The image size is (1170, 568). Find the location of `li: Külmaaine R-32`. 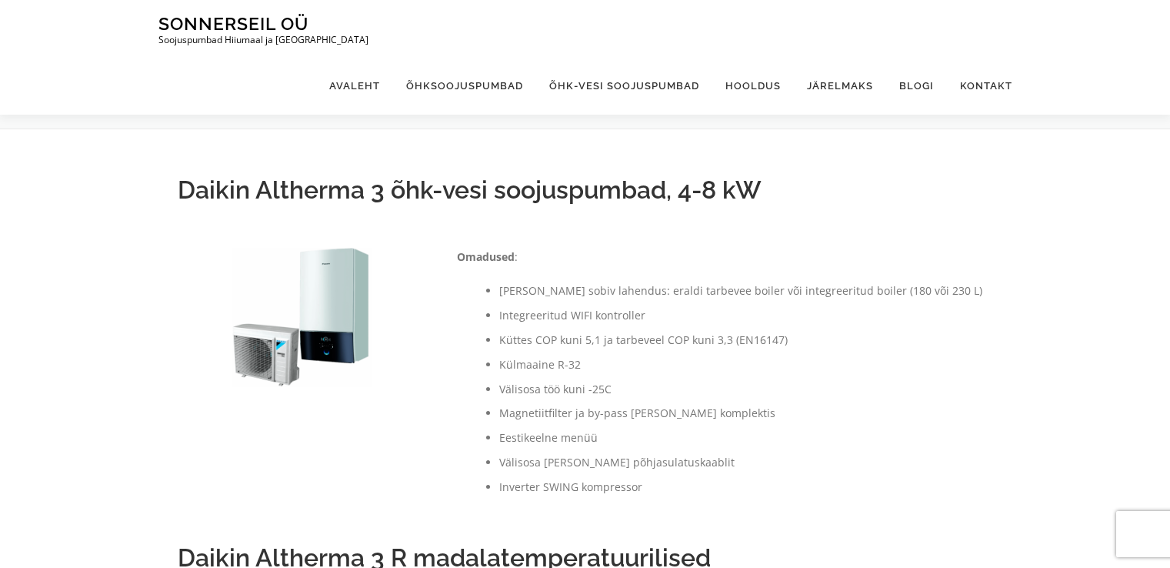

li: Külmaaine R-32 is located at coordinates (741, 365).